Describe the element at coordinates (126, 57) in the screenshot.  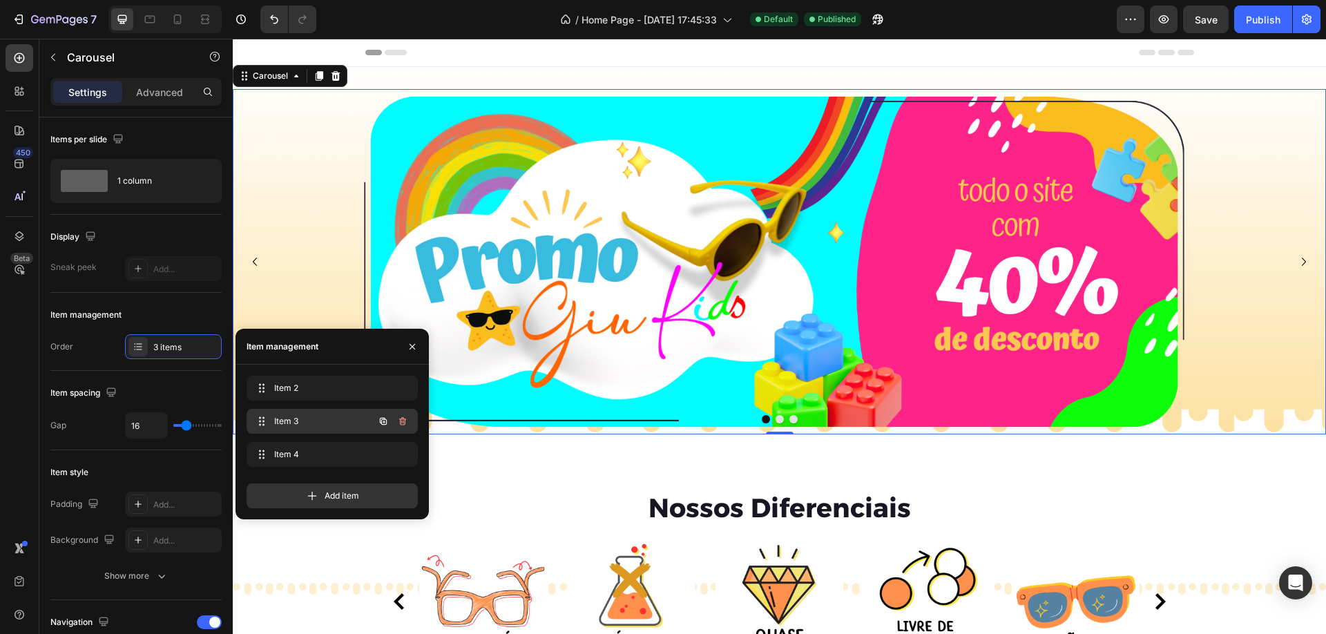
I see `p: Carousel` at that location.